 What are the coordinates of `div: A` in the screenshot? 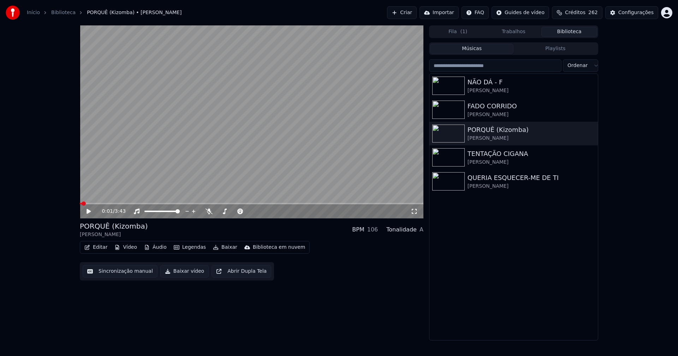 It's located at (421, 230).